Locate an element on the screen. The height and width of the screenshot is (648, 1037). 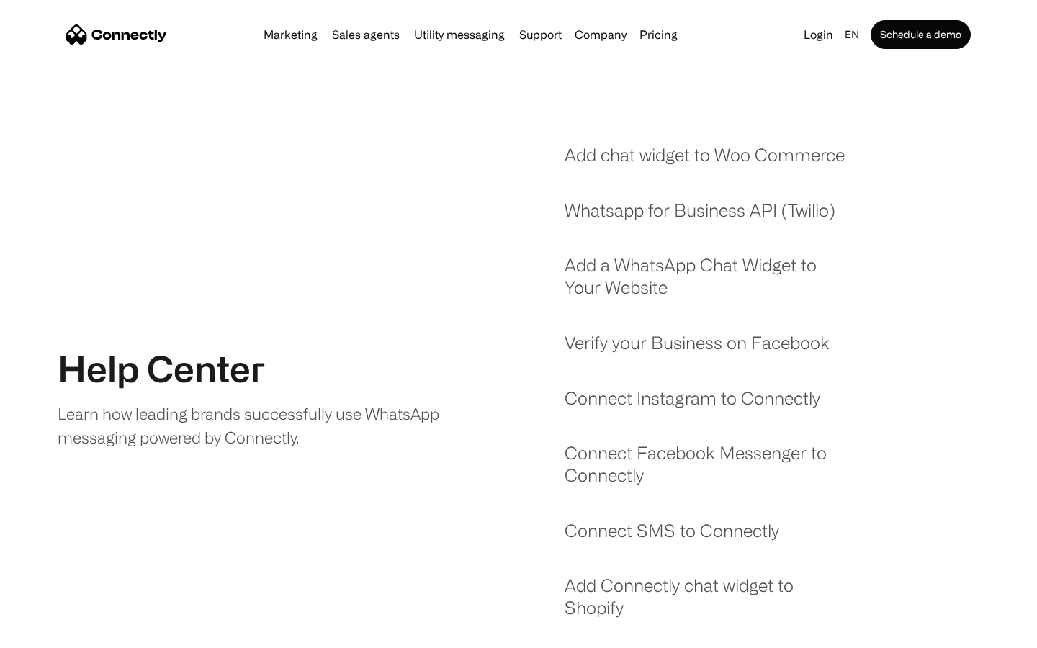
a: Sales agents is located at coordinates (366, 35).